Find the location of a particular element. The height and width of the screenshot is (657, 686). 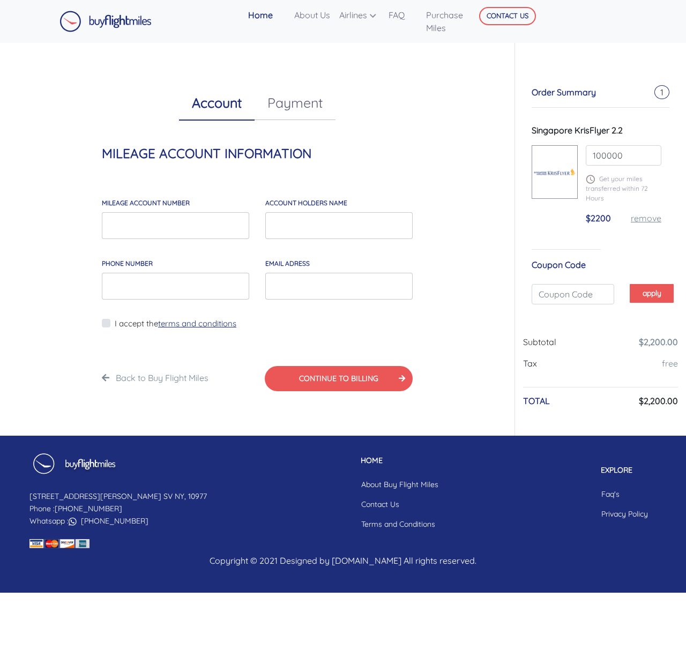

span: $2200 is located at coordinates (598, 218).